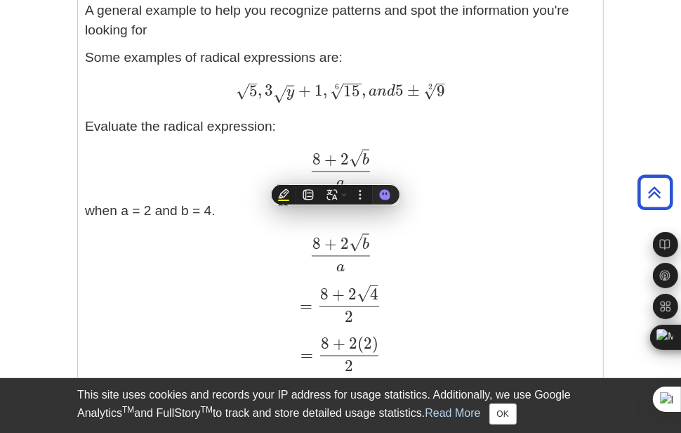 This screenshot has height=433, width=681. What do you see at coordinates (352, 91) in the screenshot?
I see `span: 15` at bounding box center [352, 91].